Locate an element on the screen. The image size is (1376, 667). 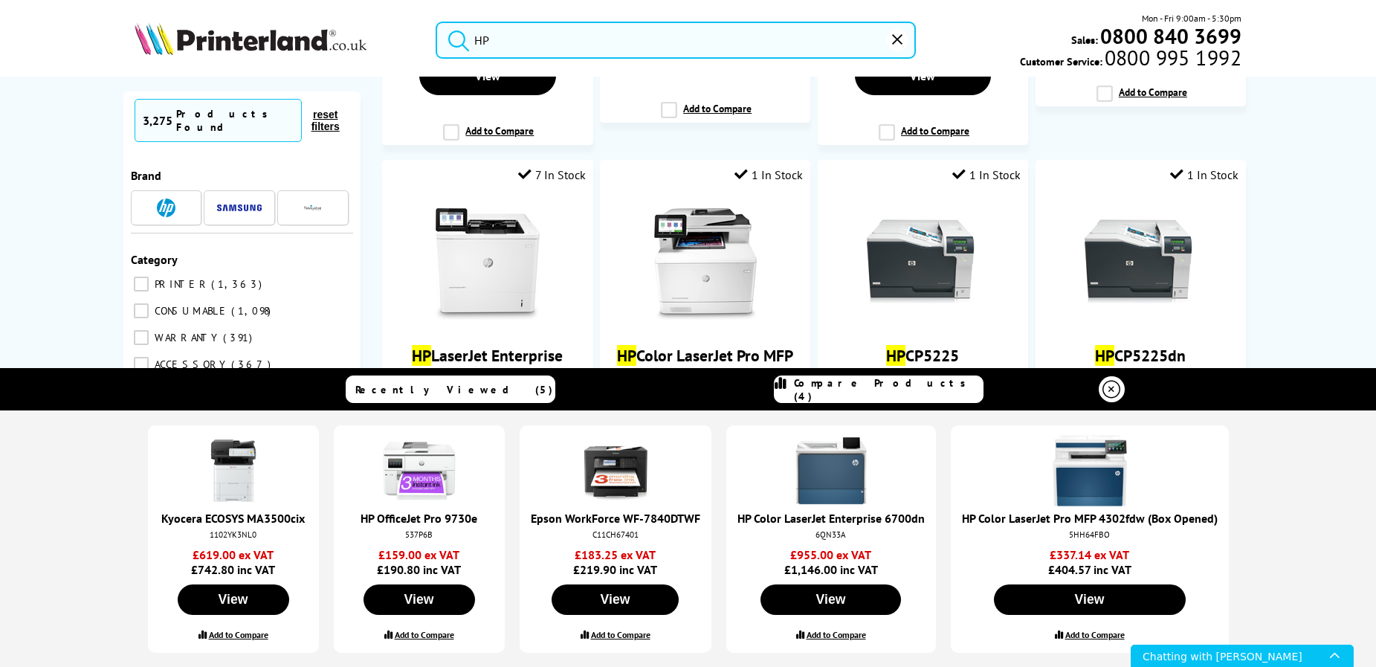
span: £159.00 ex VAT is located at coordinates (419, 555).